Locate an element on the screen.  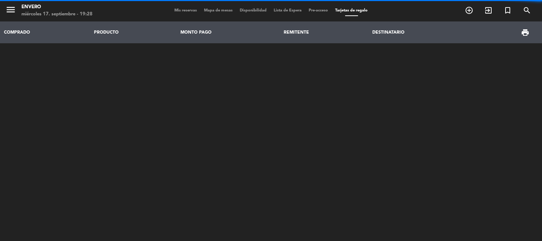
div: Envero is located at coordinates (57, 7).